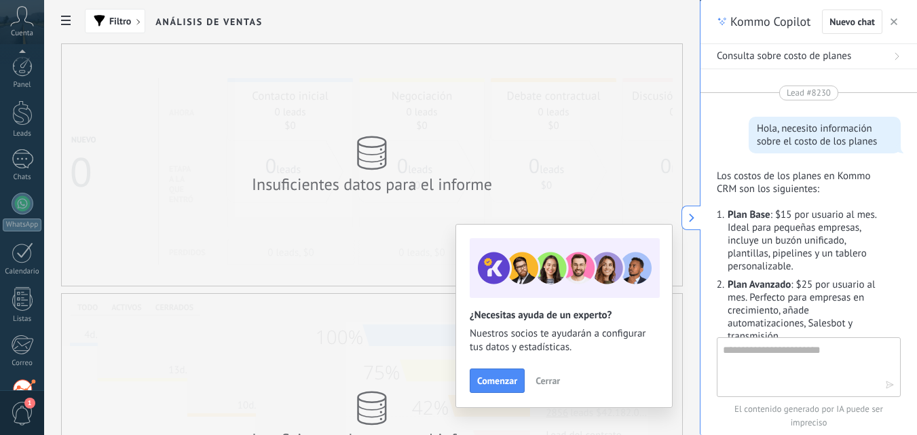  Describe the element at coordinates (548, 381) in the screenshot. I see `button: Cerrar` at that location.